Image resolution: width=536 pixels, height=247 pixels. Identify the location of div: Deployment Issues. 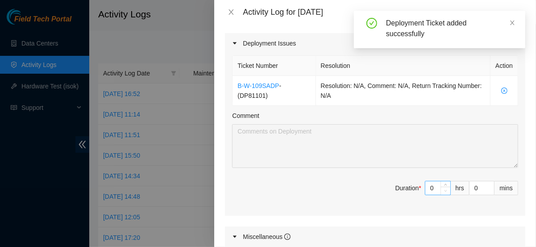
(375, 43).